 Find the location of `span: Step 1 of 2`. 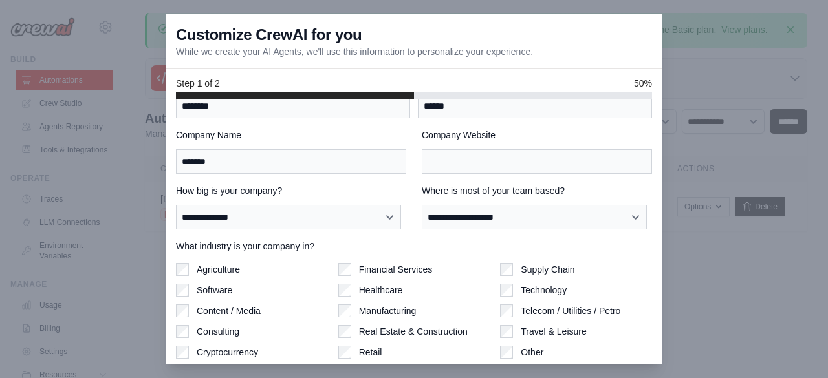

span: Step 1 of 2 is located at coordinates (198, 83).